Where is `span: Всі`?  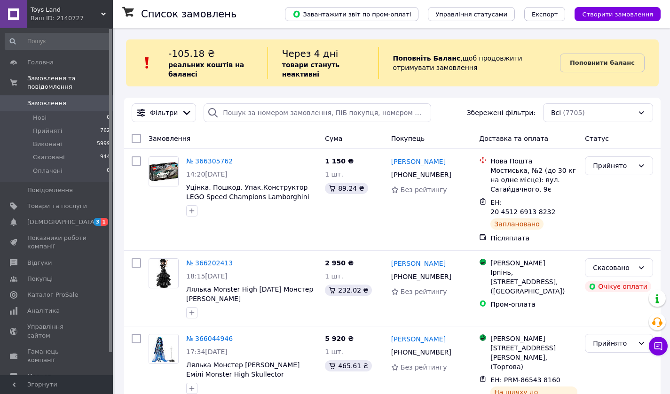
span: Всі is located at coordinates (556, 113).